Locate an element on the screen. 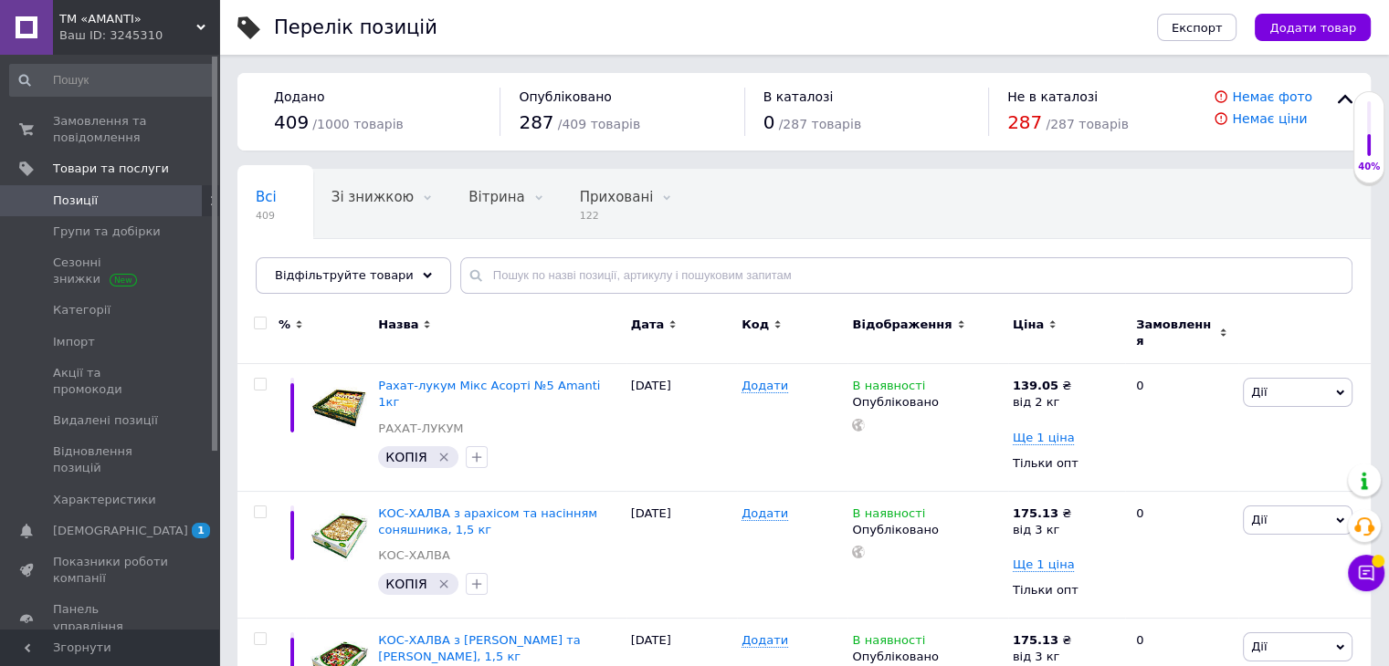 Image resolution: width=1389 pixels, height=666 pixels. span: В каталозі is located at coordinates (798, 97).